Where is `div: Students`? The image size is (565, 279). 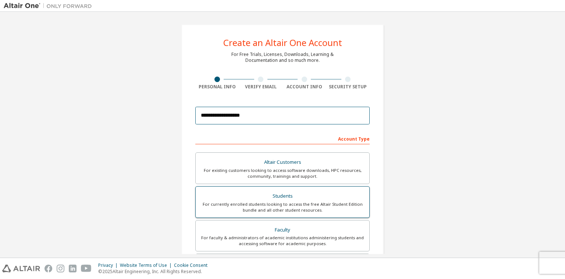
div: Students is located at coordinates (283, 196).